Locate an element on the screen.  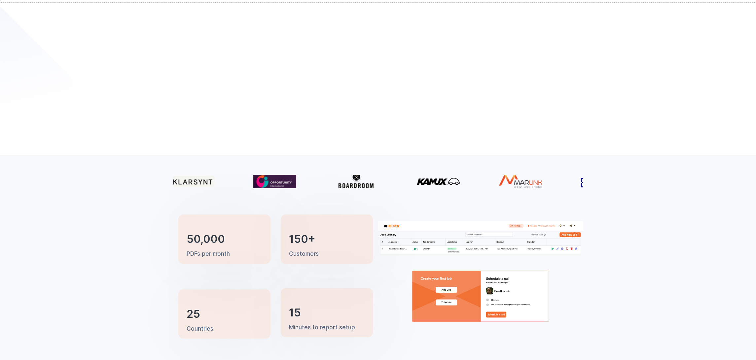
p: Minutes to report setup is located at coordinates (322, 328).